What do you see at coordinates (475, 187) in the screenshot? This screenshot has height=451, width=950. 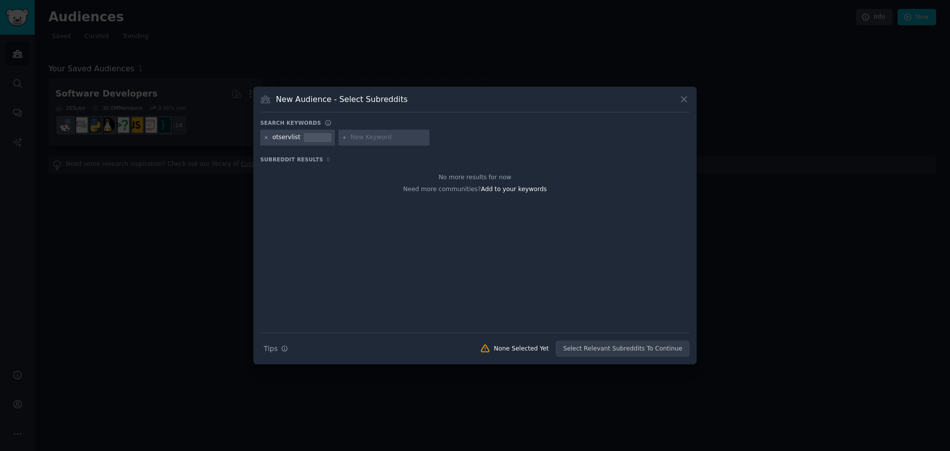 I see `div: Need more communities?` at bounding box center [475, 187].